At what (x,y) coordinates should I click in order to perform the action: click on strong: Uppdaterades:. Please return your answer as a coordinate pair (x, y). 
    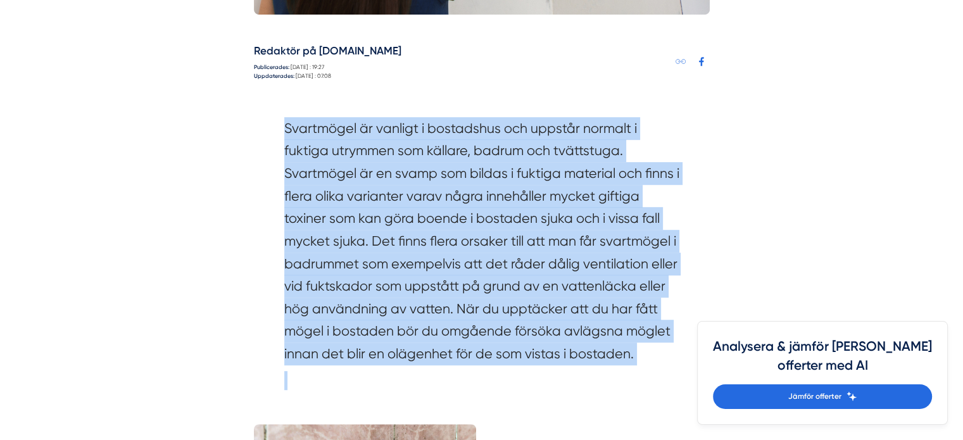
    Looking at the image, I should click on (274, 76).